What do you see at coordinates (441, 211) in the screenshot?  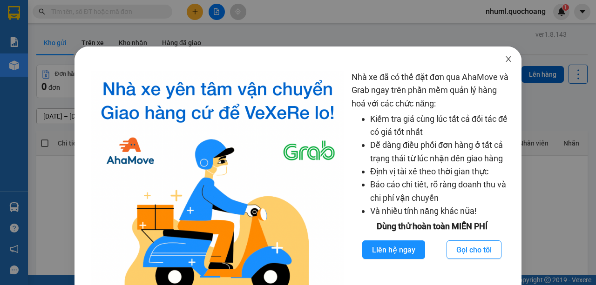 I see `li: Và nhiều tính năng khác nữa!` at bounding box center [441, 211].